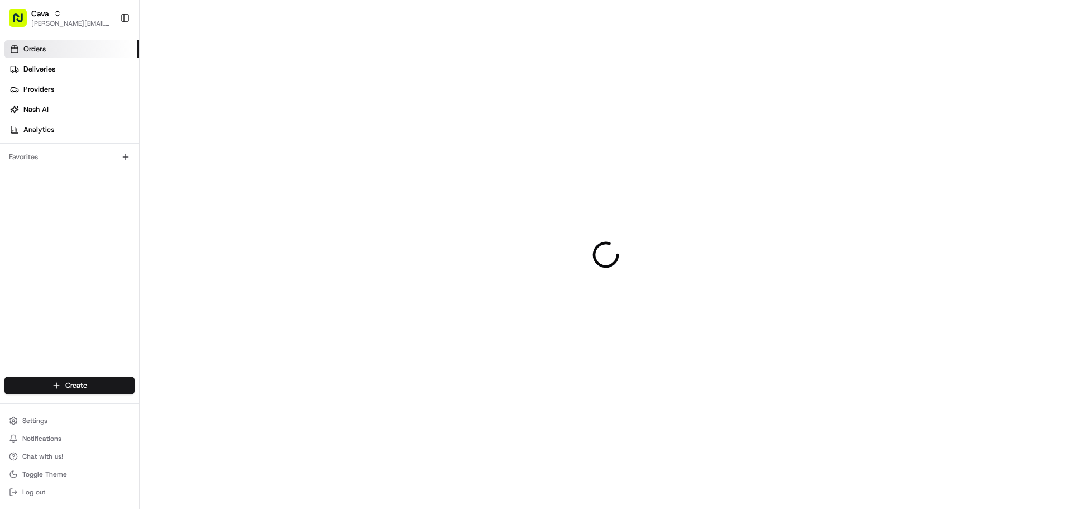 Image resolution: width=1072 pixels, height=509 pixels. Describe the element at coordinates (71, 109) in the screenshot. I see `a: Nash AI` at that location.